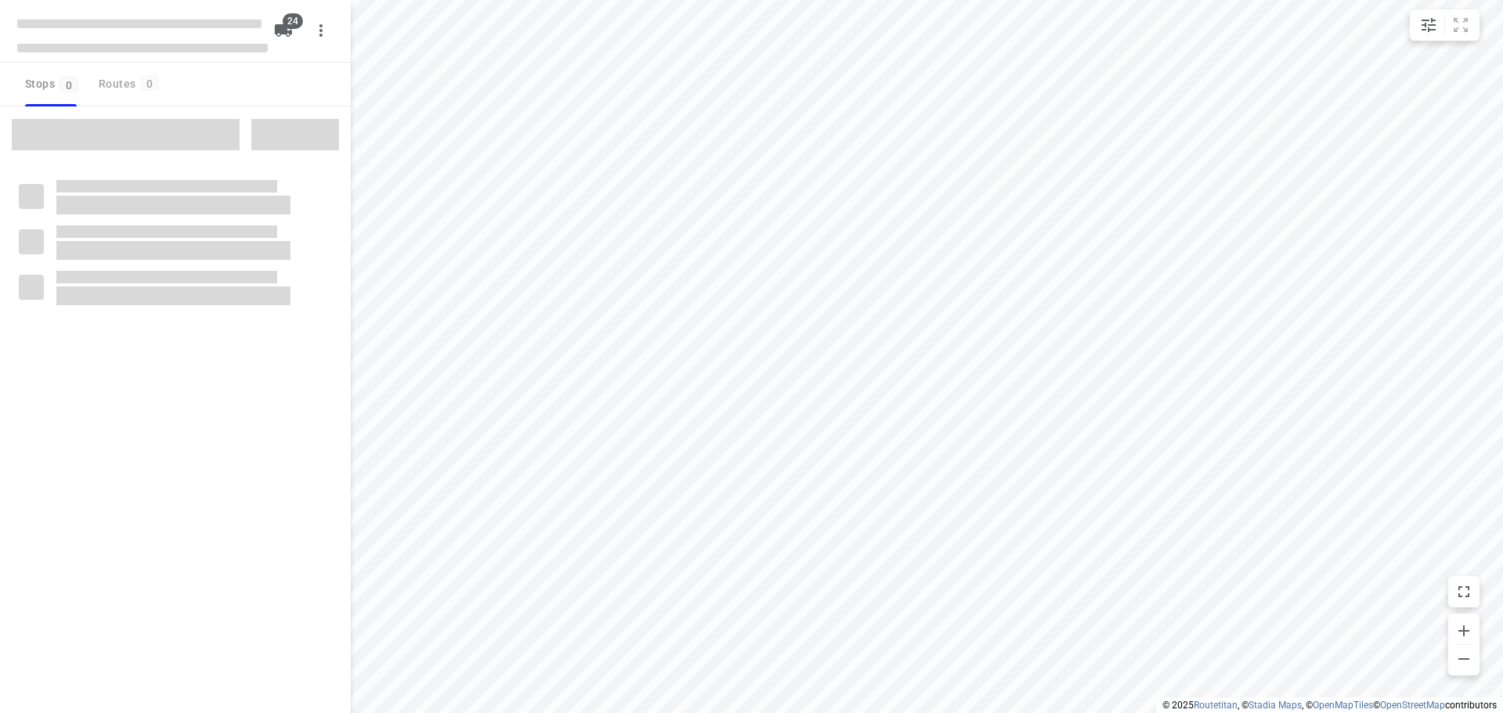 The width and height of the screenshot is (1503, 713). Describe the element at coordinates (1444, 25) in the screenshot. I see `div: small contained button group` at that location.